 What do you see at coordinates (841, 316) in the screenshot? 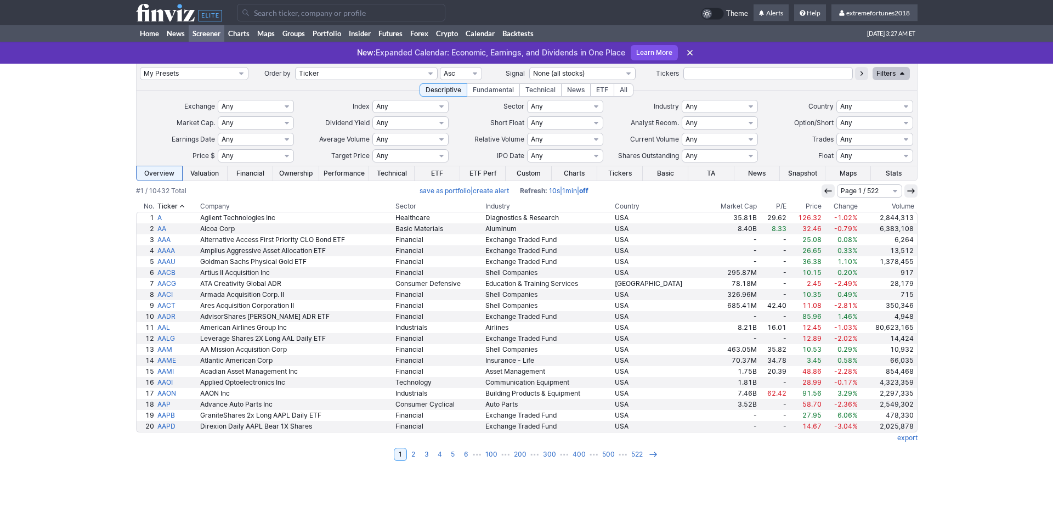
I see `a: 1.46%` at bounding box center [841, 316].